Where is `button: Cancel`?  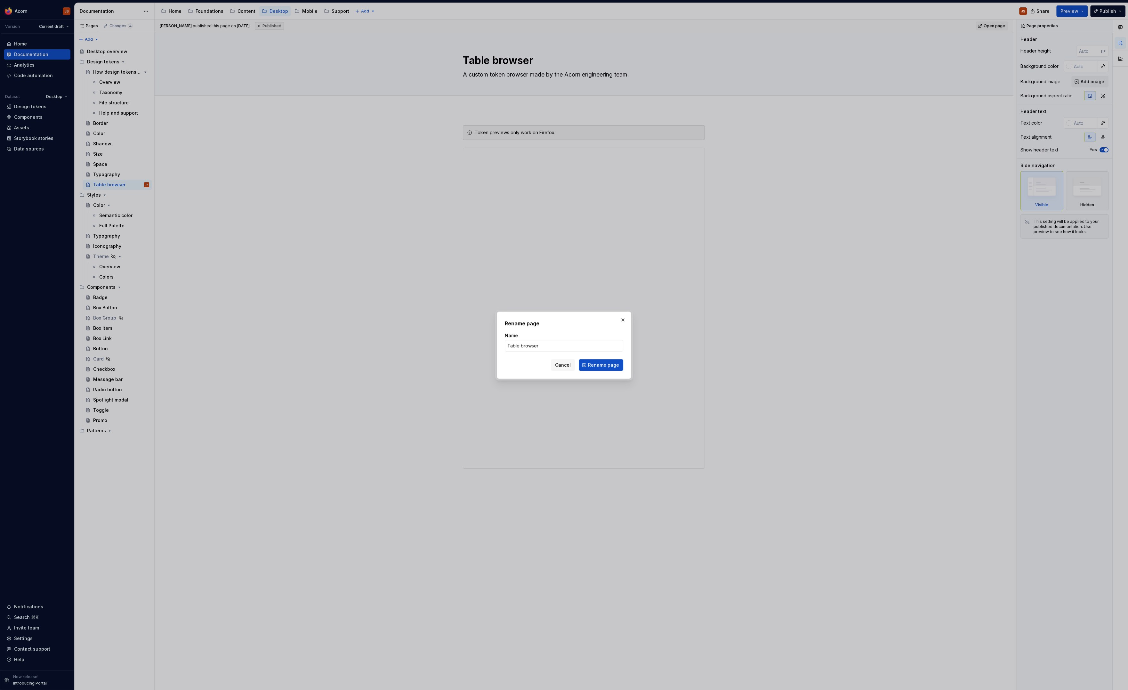
button: Cancel is located at coordinates (563, 365).